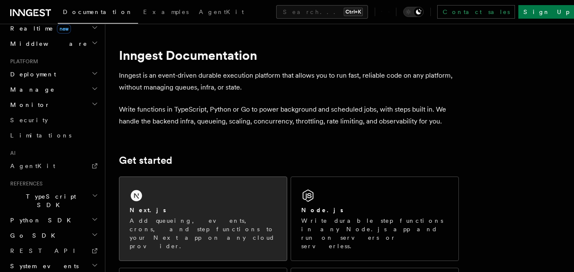 This screenshot has height=272, width=574. What do you see at coordinates (29, 120) in the screenshot?
I see `span: Security` at bounding box center [29, 120].